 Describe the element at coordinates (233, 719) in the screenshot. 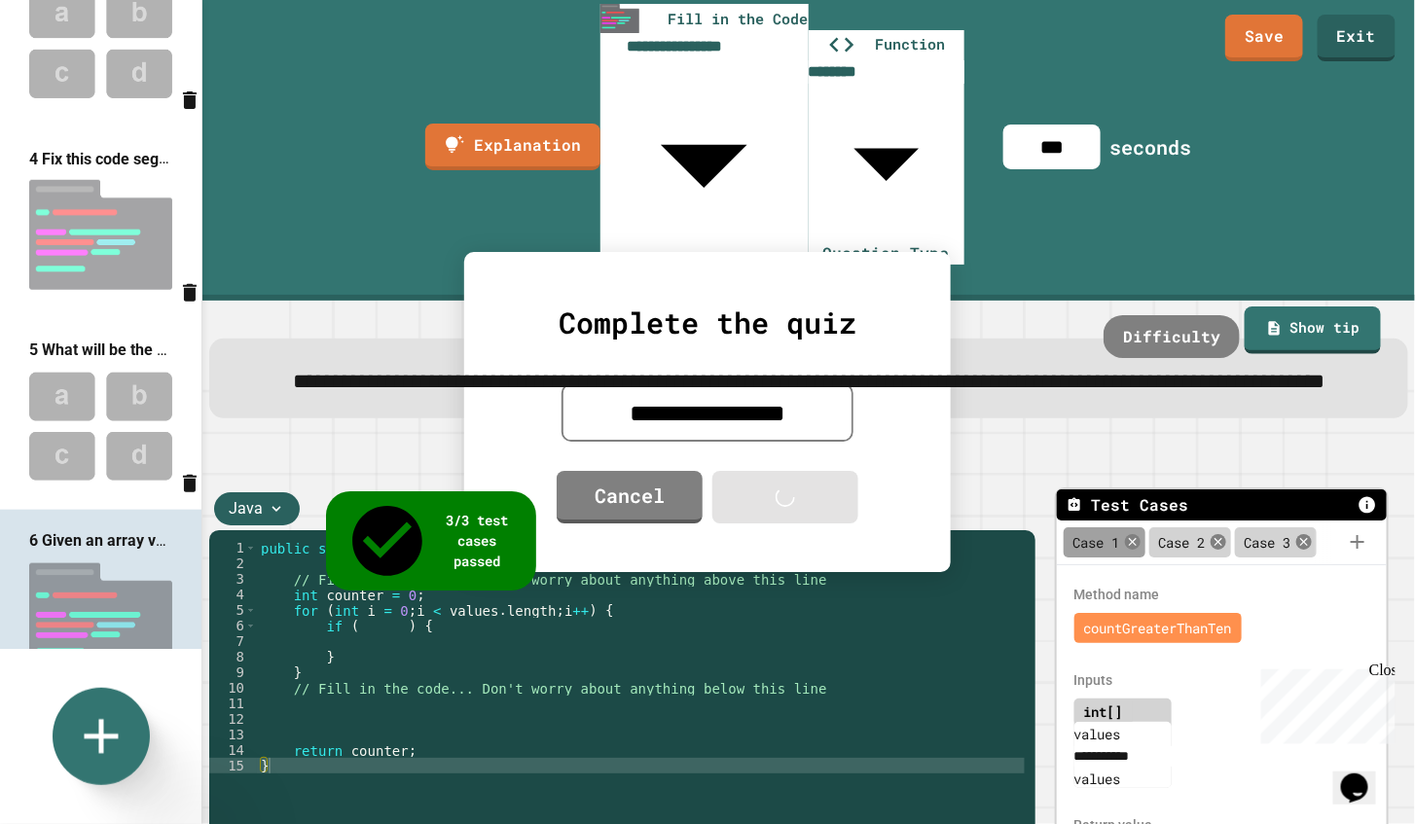

I see `div: 12` at that location.